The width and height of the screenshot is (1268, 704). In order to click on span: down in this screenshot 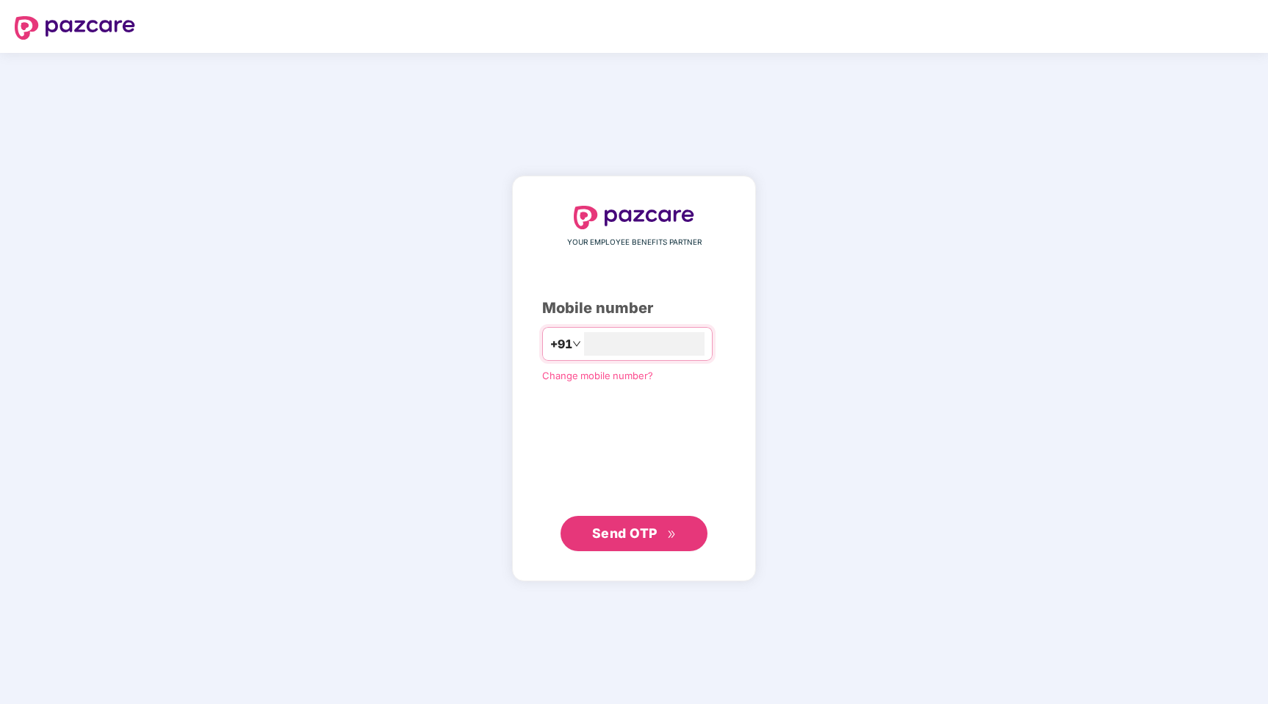, I will do `click(577, 344)`.